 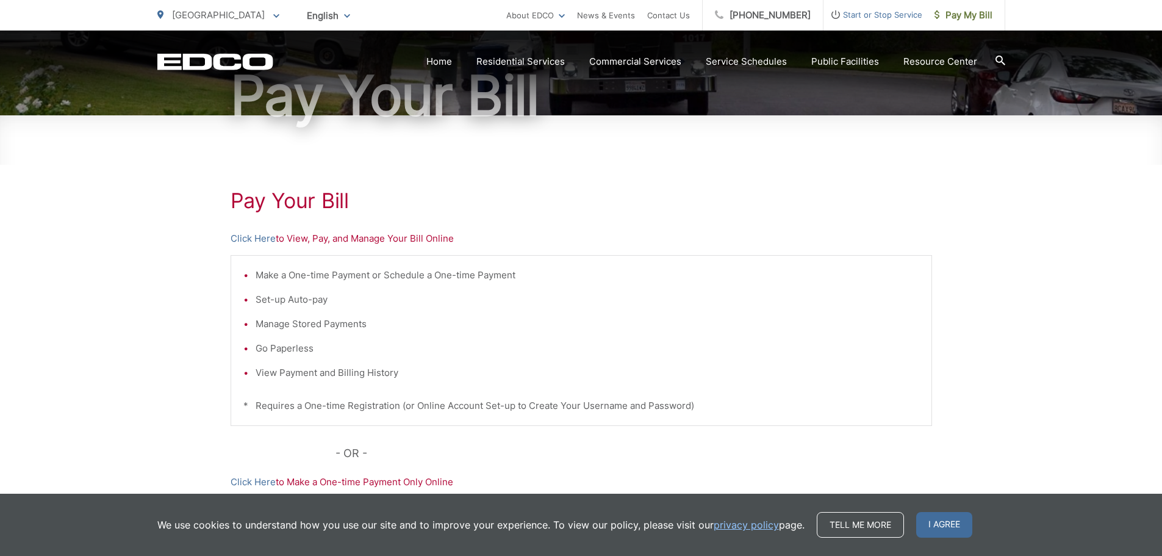 I want to click on a: Residential Services, so click(x=520, y=62).